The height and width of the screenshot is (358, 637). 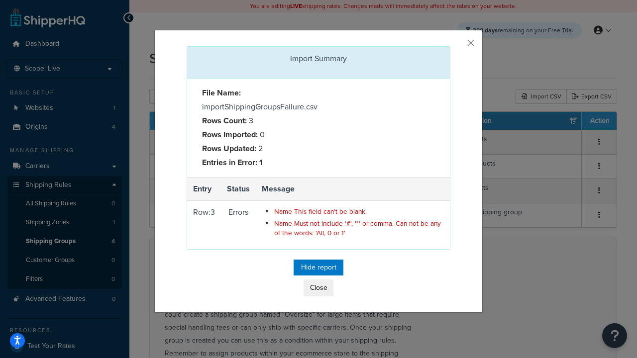 What do you see at coordinates (204, 189) in the screenshot?
I see `th: Entry` at bounding box center [204, 189].